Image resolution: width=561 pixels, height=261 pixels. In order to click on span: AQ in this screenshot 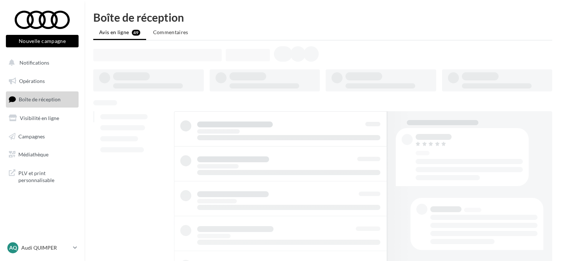, I will do `click(13, 248)`.